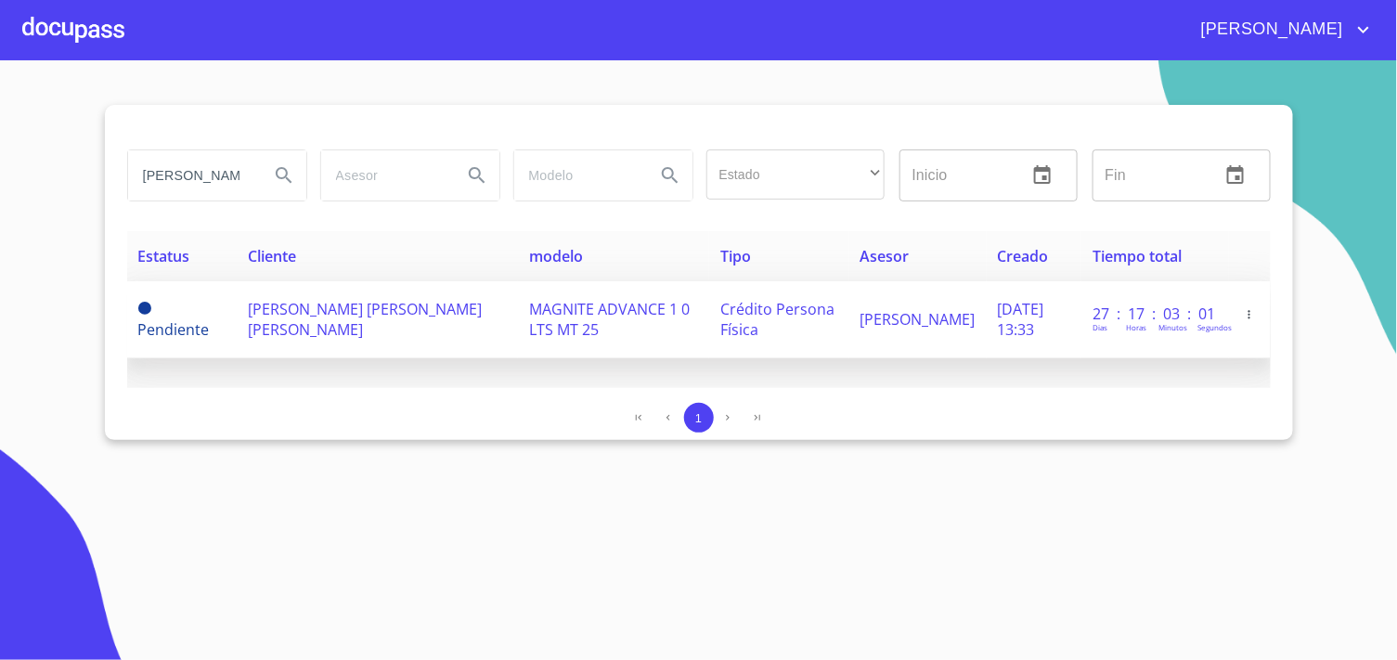 The width and height of the screenshot is (1397, 660). I want to click on p: Dias, so click(1100, 327).